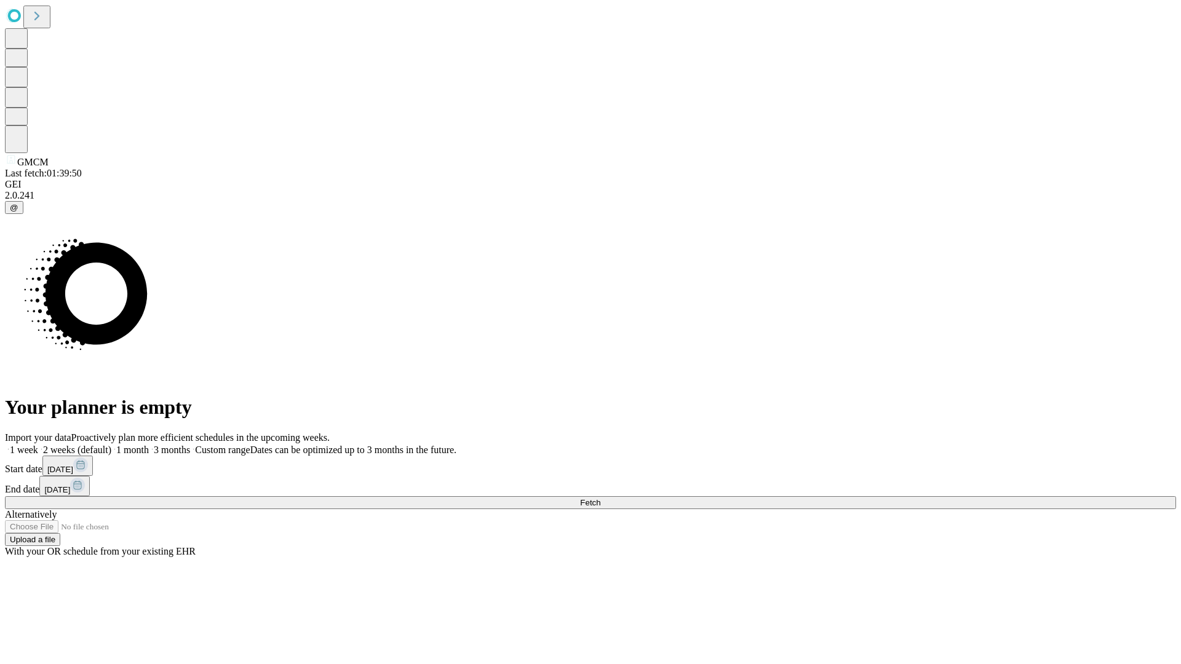 The height and width of the screenshot is (664, 1181). I want to click on span: Import your data, so click(38, 437).